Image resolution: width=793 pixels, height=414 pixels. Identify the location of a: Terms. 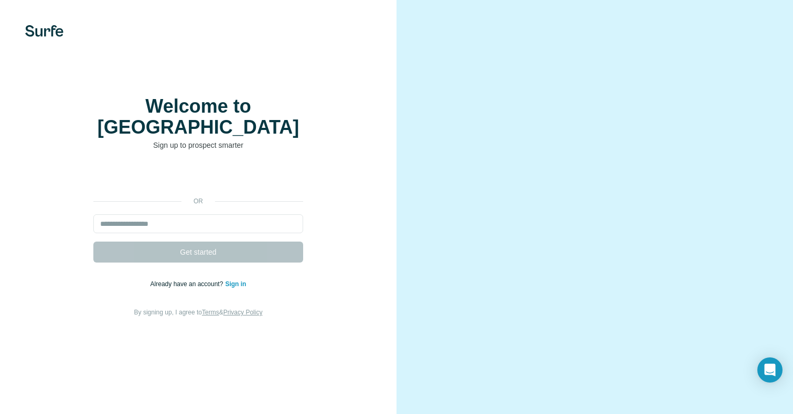
(210, 312).